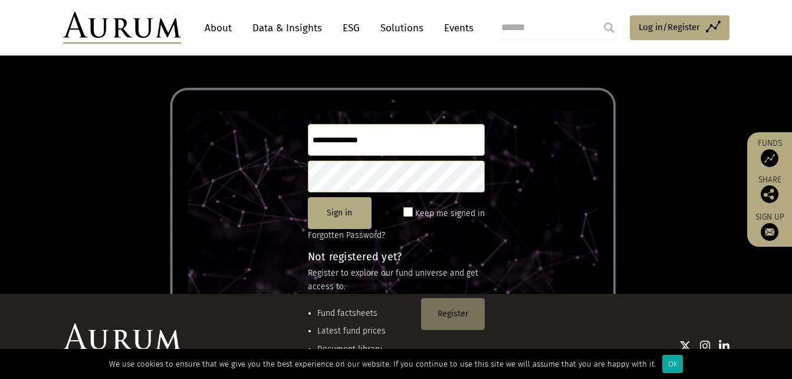  What do you see at coordinates (122, 28) in the screenshot?
I see `img: Aurum` at bounding box center [122, 28].